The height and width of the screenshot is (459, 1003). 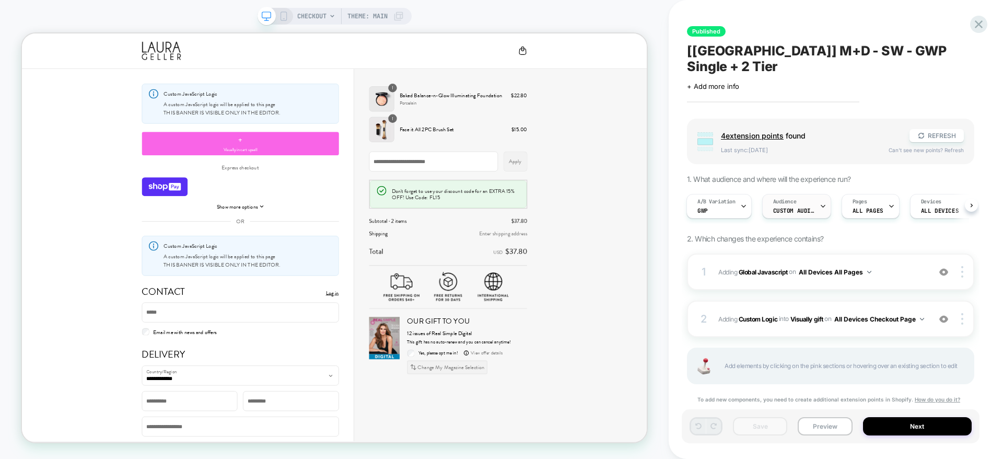 What do you see at coordinates (810, 135) in the screenshot?
I see `span: found` at bounding box center [810, 135].